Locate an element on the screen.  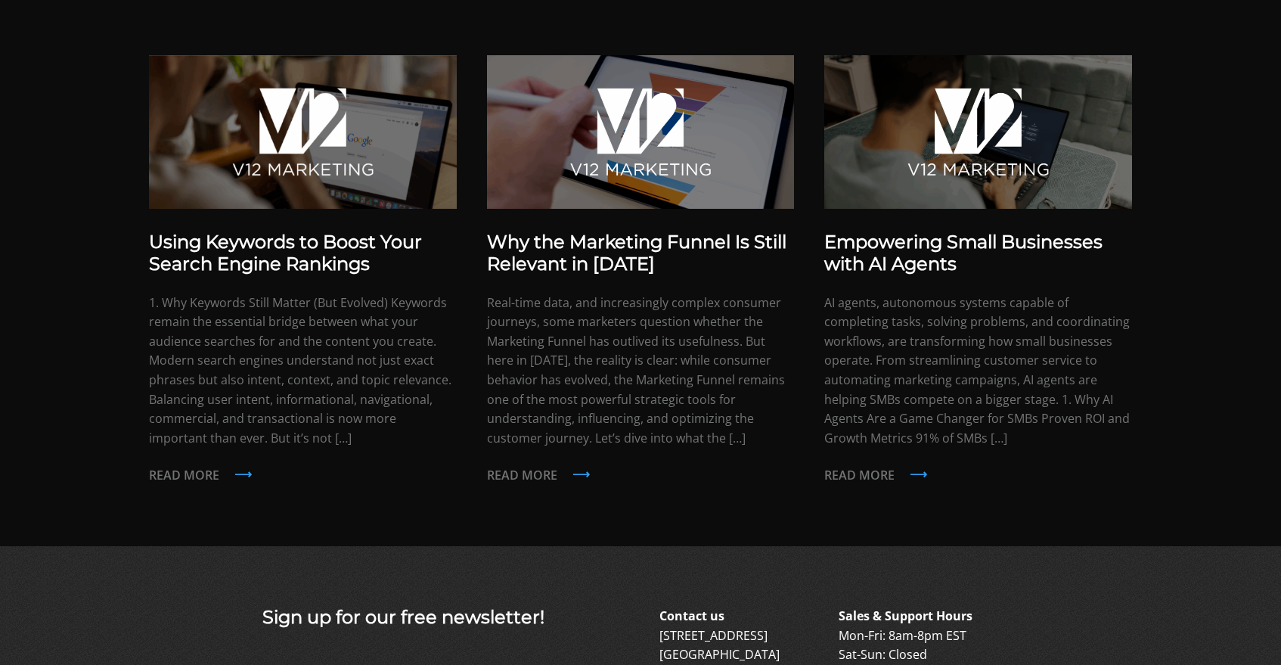
img: AI Agents 2025 is located at coordinates (978, 132).